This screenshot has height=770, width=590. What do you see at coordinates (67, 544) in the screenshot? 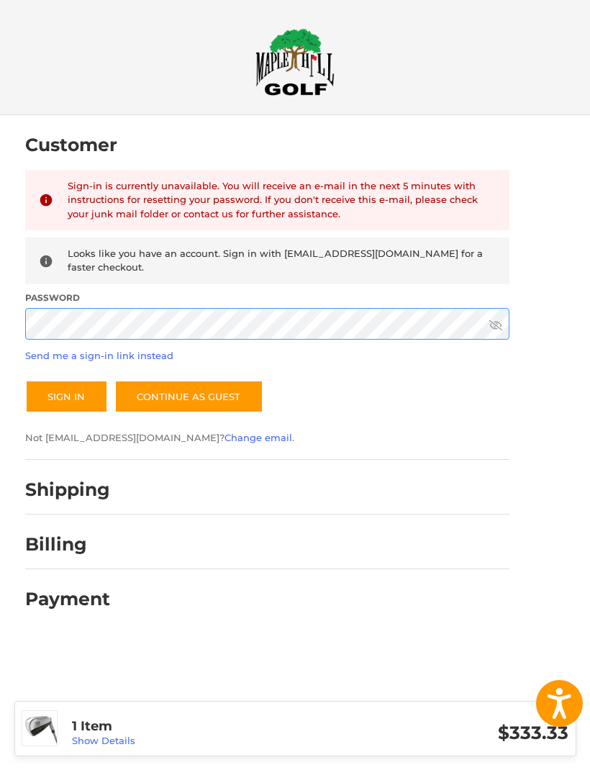
I see `h2: Billing` at bounding box center [67, 544].